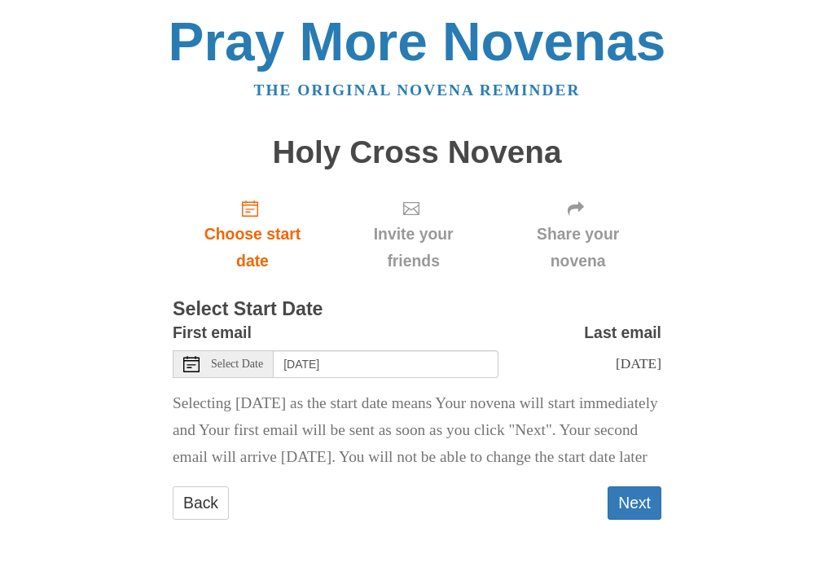  What do you see at coordinates (417, 310) in the screenshot?
I see `h3: Select Start Date` at bounding box center [417, 310].